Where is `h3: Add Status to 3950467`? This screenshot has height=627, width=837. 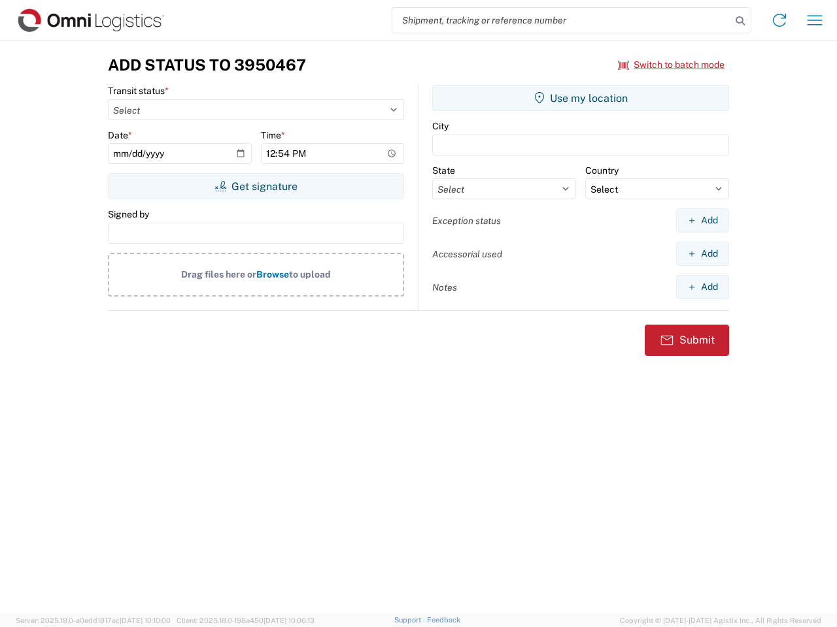 h3: Add Status to 3950467 is located at coordinates (207, 65).